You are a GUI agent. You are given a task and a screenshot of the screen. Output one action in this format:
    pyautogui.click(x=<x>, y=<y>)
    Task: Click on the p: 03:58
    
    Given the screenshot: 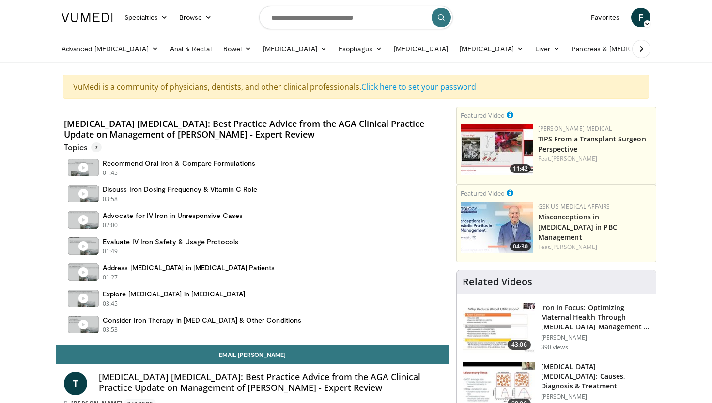 What is the action you would take?
    pyautogui.click(x=110, y=199)
    